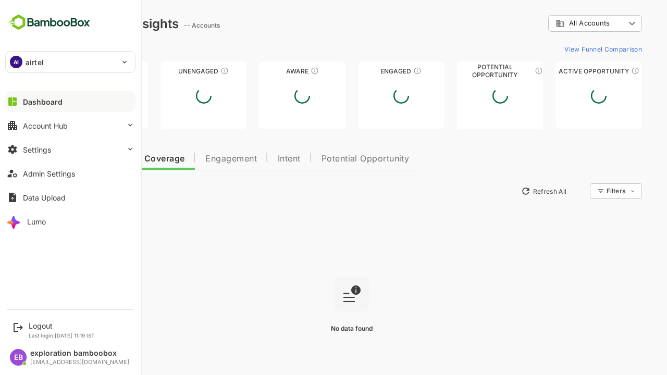 Image resolution: width=667 pixels, height=375 pixels. What do you see at coordinates (37, 150) in the screenshot?
I see `div: Settings` at bounding box center [37, 150].